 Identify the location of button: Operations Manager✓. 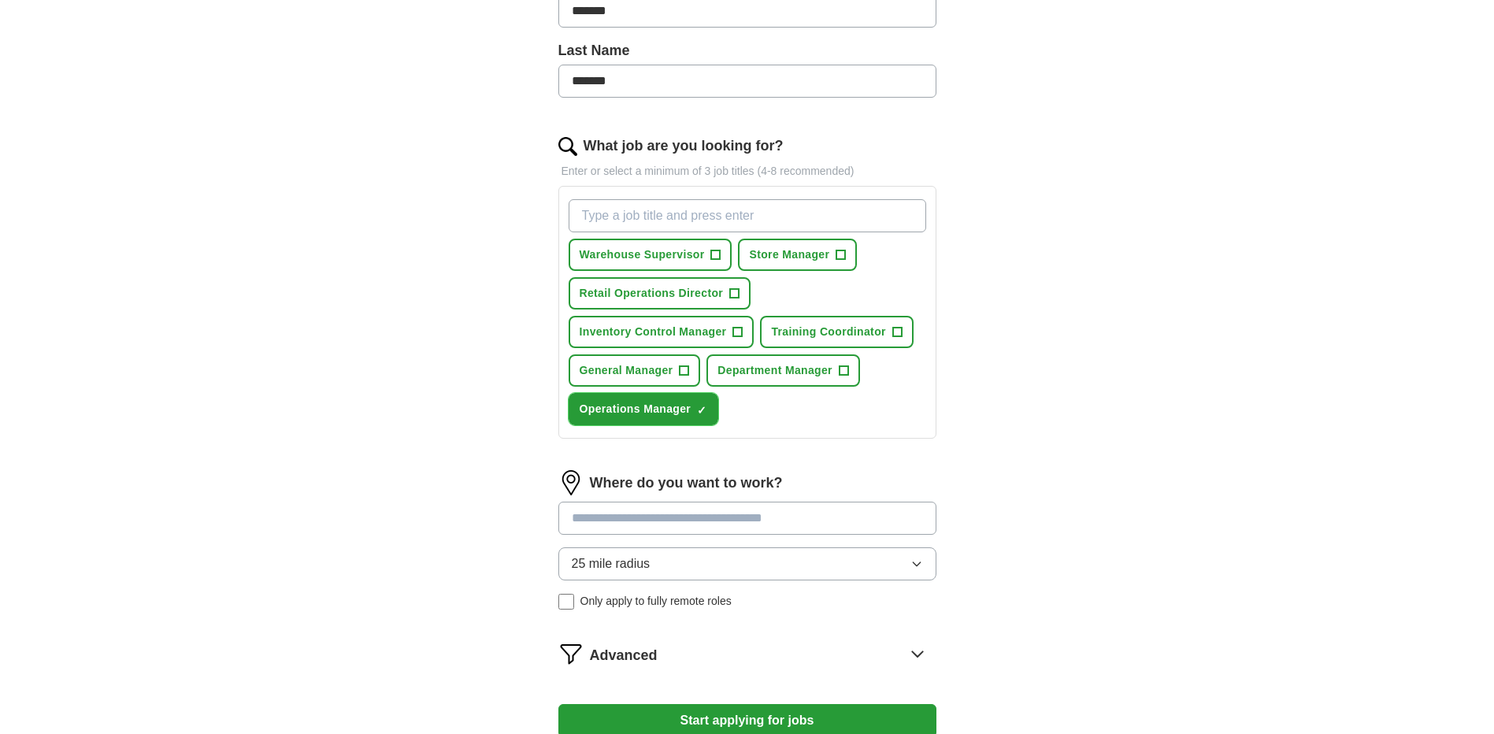
(644, 409).